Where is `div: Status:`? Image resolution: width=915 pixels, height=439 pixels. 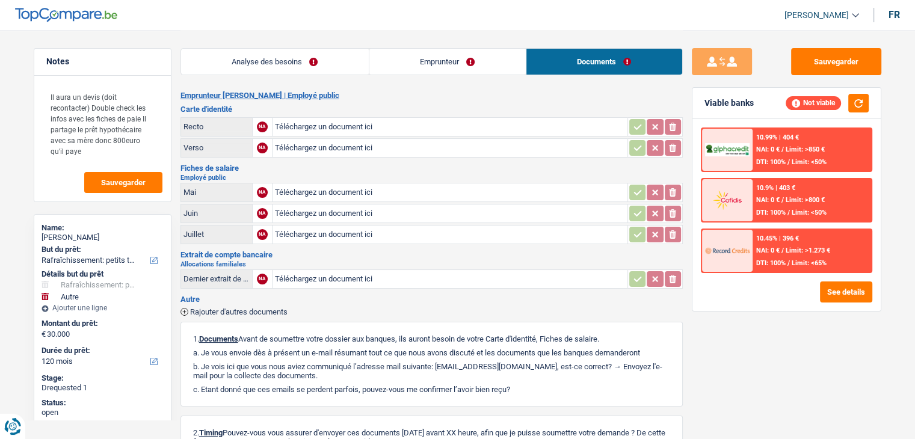
div: Status: is located at coordinates (102, 403).